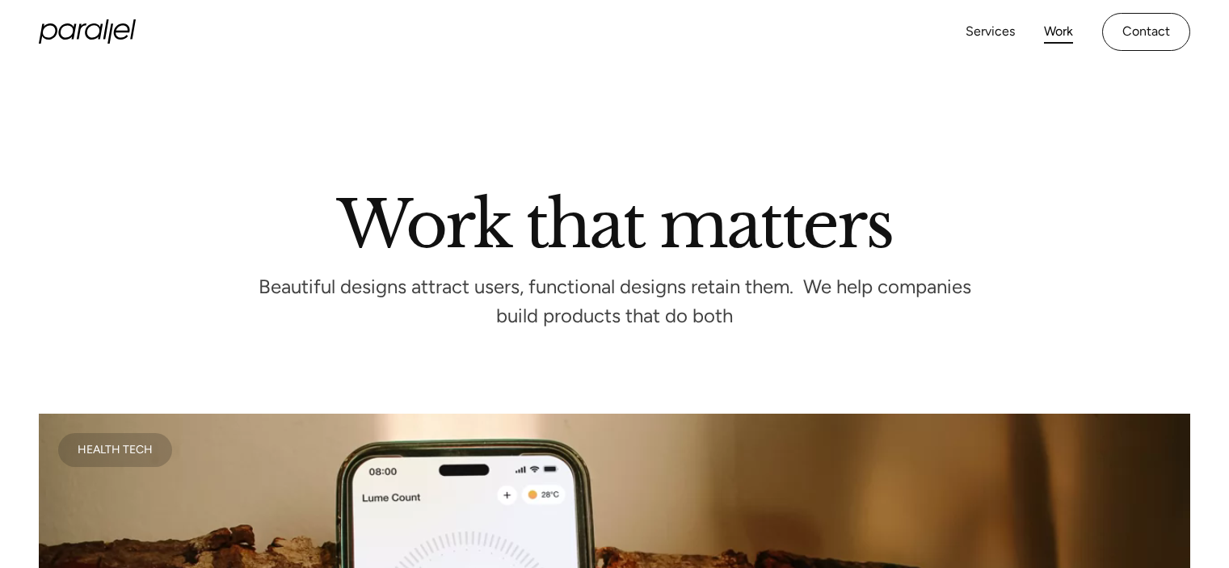 Image resolution: width=1229 pixels, height=568 pixels. What do you see at coordinates (1059, 32) in the screenshot?
I see `a: Work` at bounding box center [1059, 32].